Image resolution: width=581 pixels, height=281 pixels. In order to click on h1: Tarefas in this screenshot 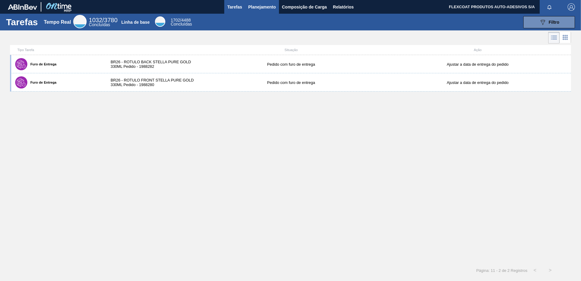, I will do `click(22, 22)`.